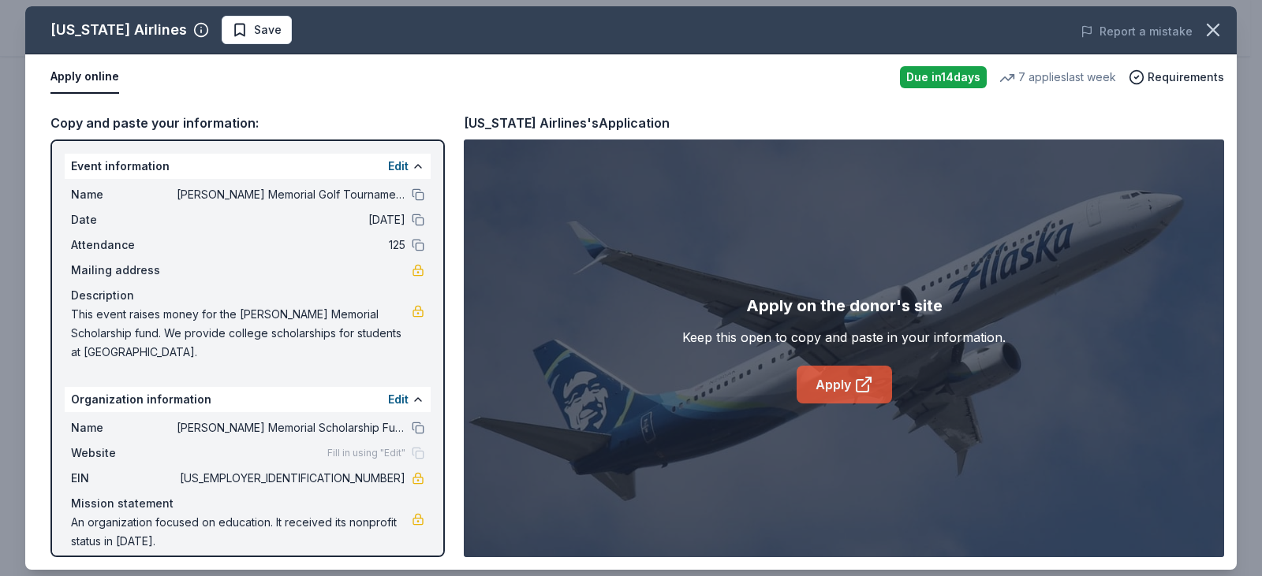  Describe the element at coordinates (1176, 77) in the screenshot. I see `button: Requirements` at that location.